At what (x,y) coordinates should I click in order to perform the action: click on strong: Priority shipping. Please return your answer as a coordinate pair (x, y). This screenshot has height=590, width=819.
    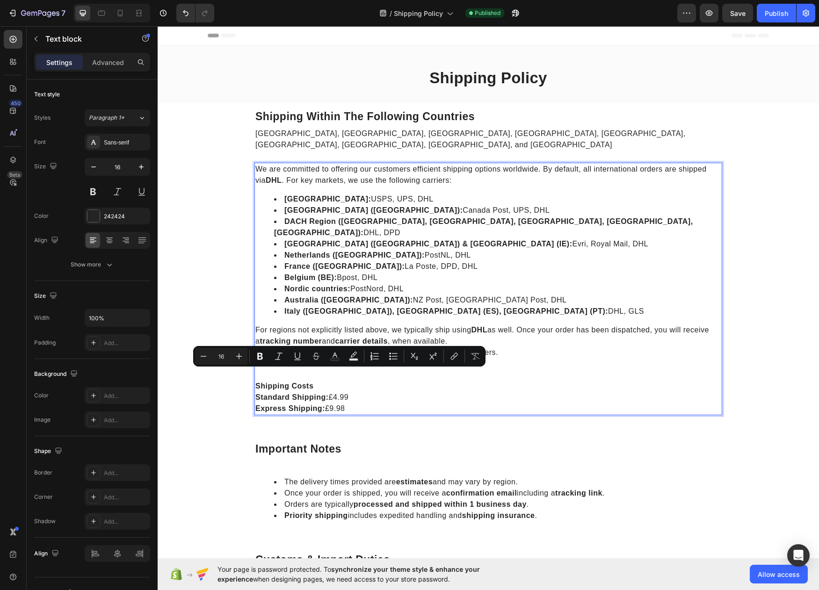
    Looking at the image, I should click on (159, 489).